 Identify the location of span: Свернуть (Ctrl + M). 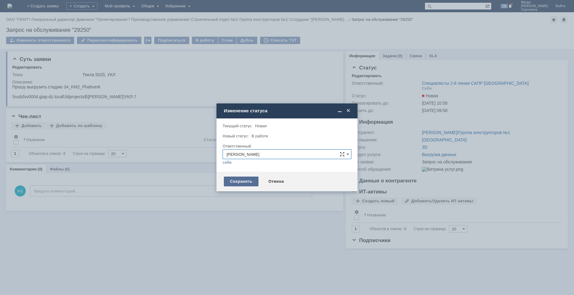
(340, 111).